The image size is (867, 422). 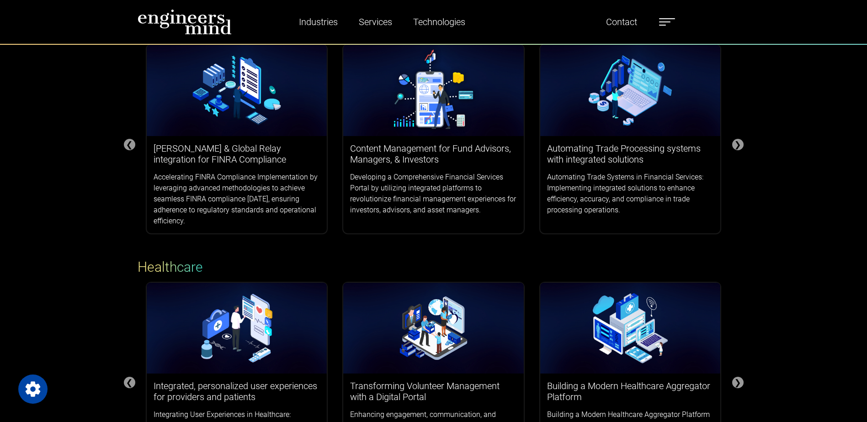 What do you see at coordinates (439, 22) in the screenshot?
I see `a: Technologies` at bounding box center [439, 22].